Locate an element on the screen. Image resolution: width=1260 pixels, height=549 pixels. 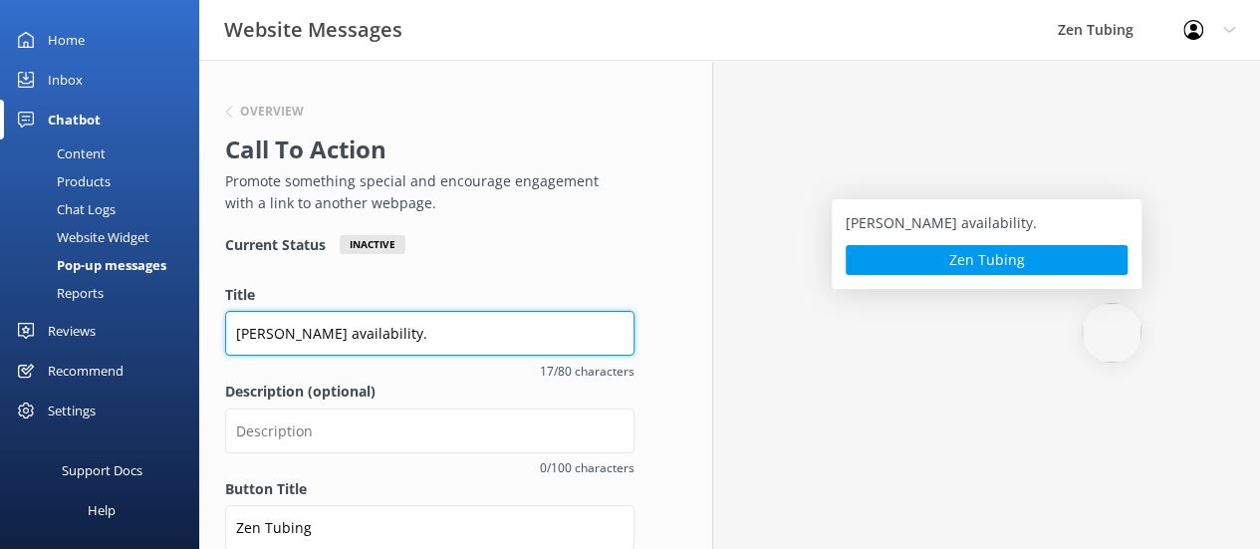
span: 0/100 characters is located at coordinates (429, 467).